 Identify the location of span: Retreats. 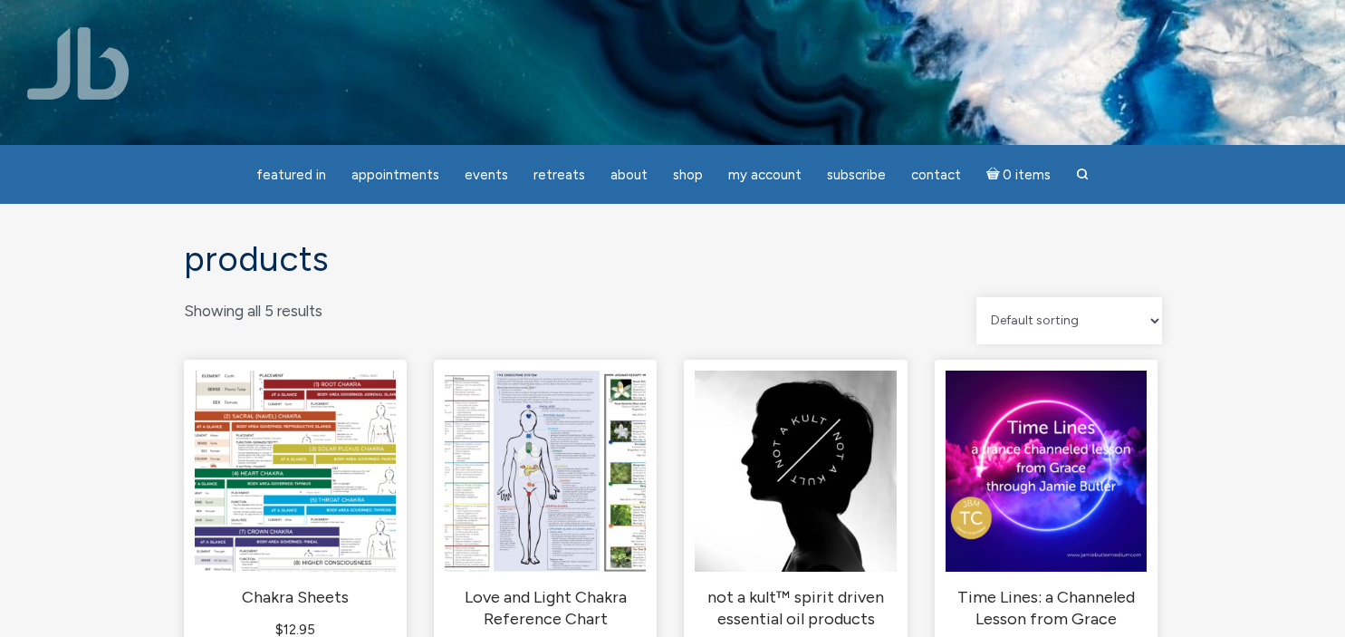
(559, 175).